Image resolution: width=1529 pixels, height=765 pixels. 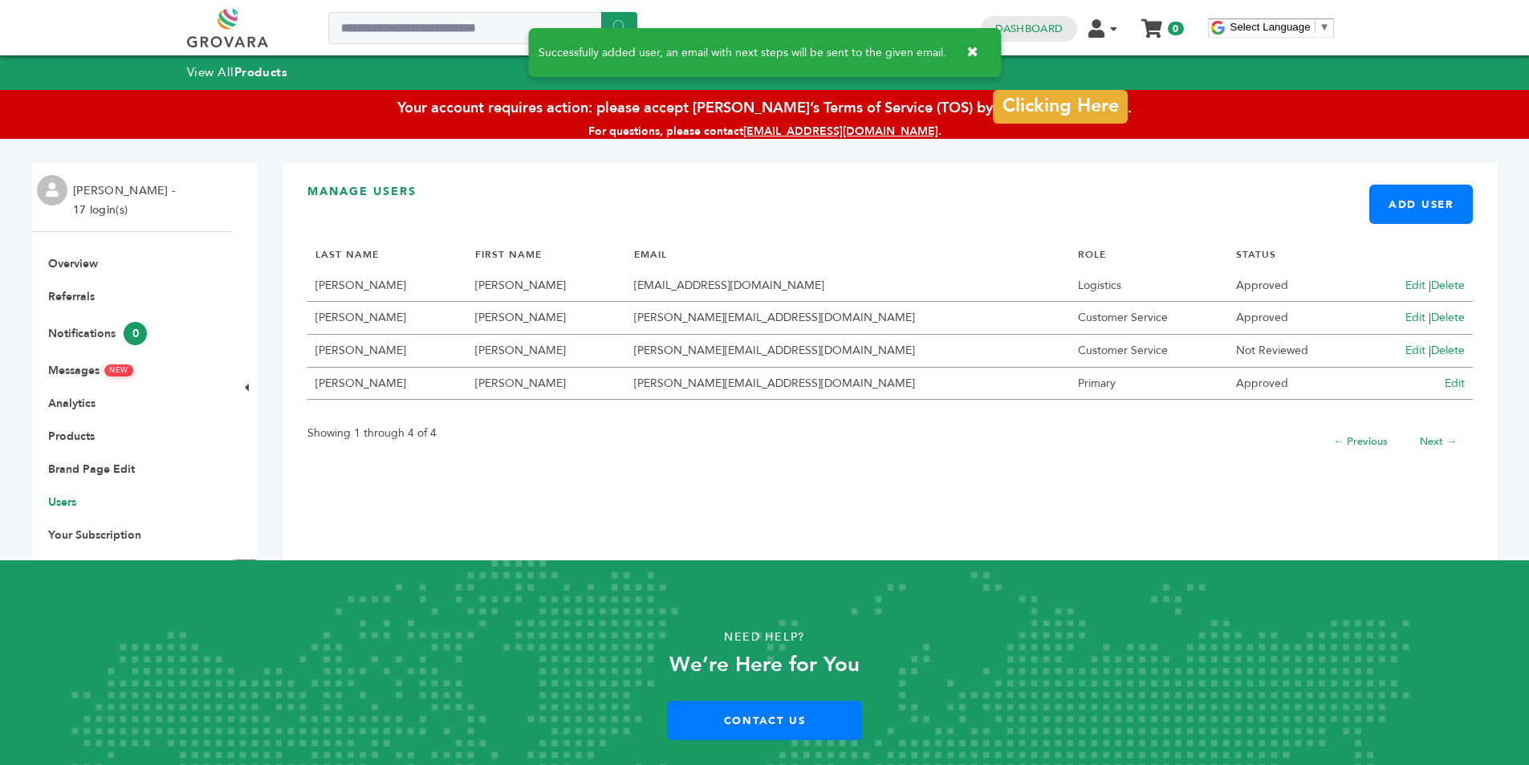 I want to click on span: Select Language, so click(x=1271, y=26).